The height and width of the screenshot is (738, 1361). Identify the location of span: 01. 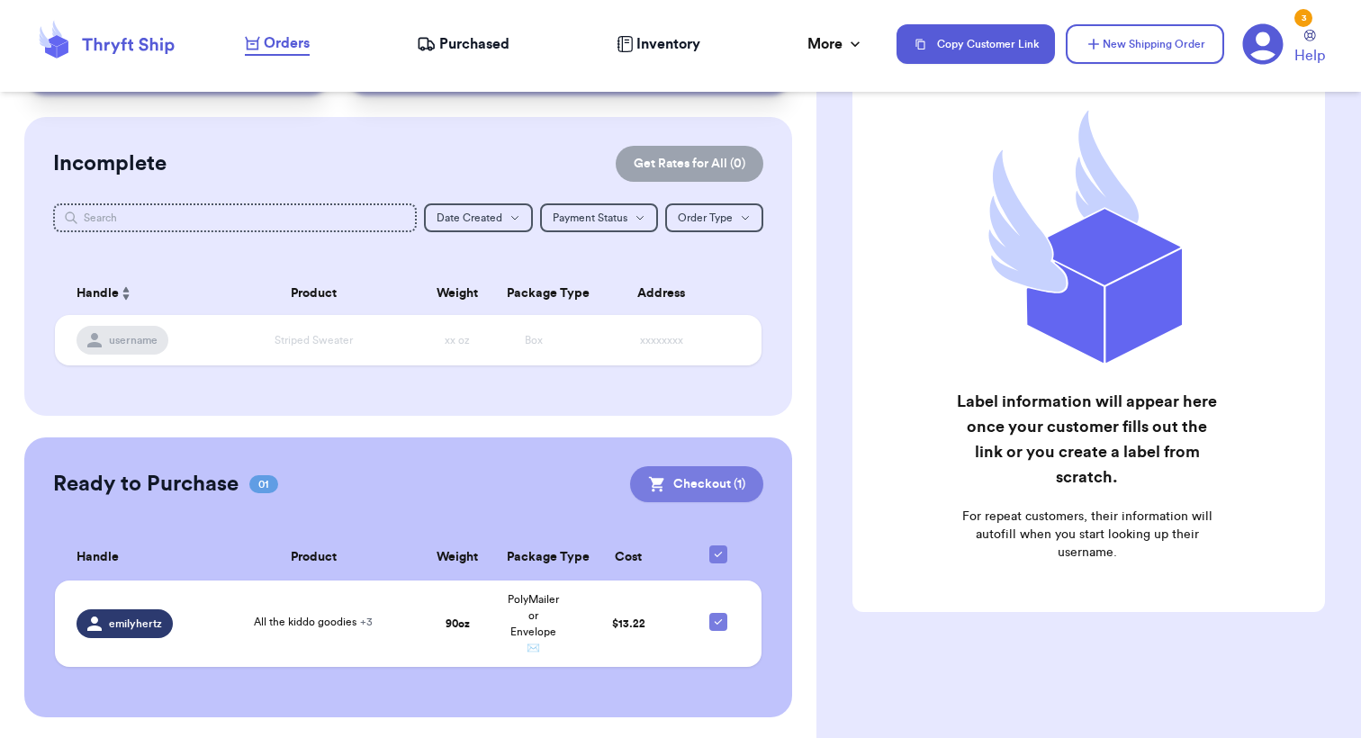
(264, 484).